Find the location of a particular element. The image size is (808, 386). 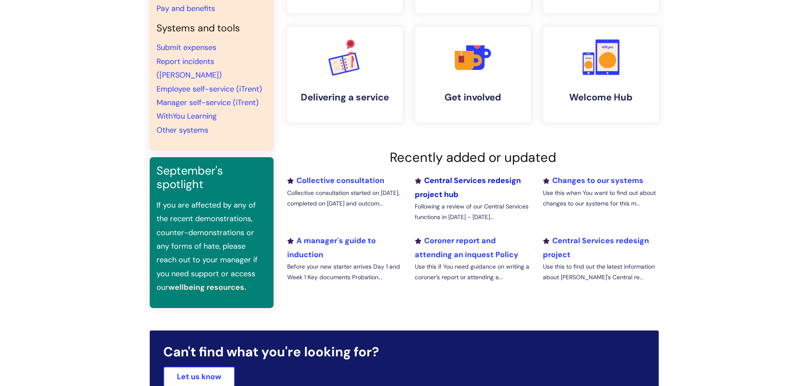

a: Changes to our systems is located at coordinates (593, 181).